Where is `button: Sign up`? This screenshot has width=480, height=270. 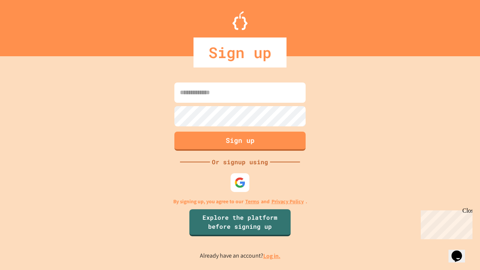
button: Sign up is located at coordinates (240, 141).